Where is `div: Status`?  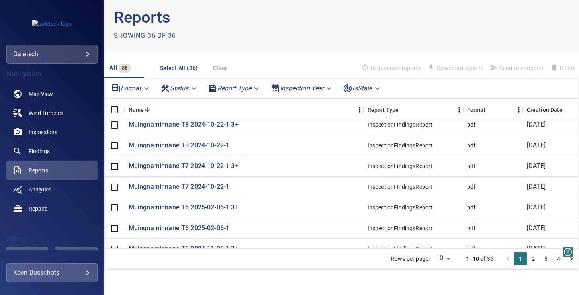 div: Status is located at coordinates (179, 88).